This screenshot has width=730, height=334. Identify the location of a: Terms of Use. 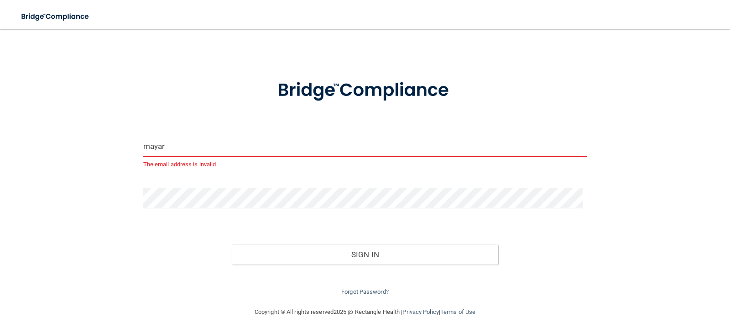
(458, 311).